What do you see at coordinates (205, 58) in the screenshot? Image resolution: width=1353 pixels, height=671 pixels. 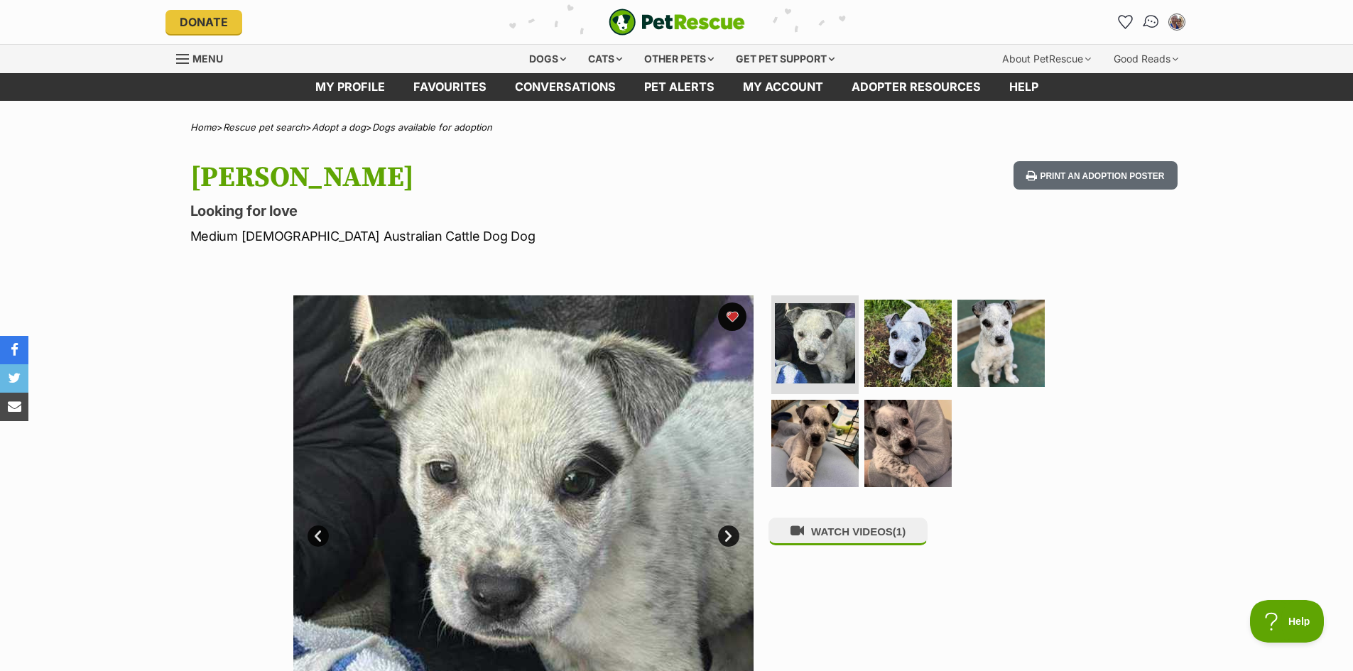 I see `a: Menu` at bounding box center [205, 58].